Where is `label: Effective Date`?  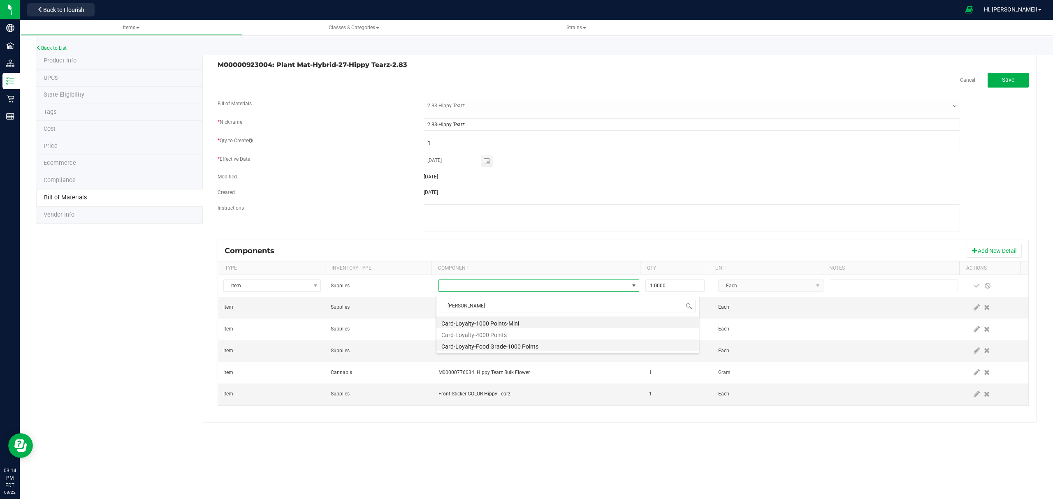 label: Effective Date is located at coordinates (234, 159).